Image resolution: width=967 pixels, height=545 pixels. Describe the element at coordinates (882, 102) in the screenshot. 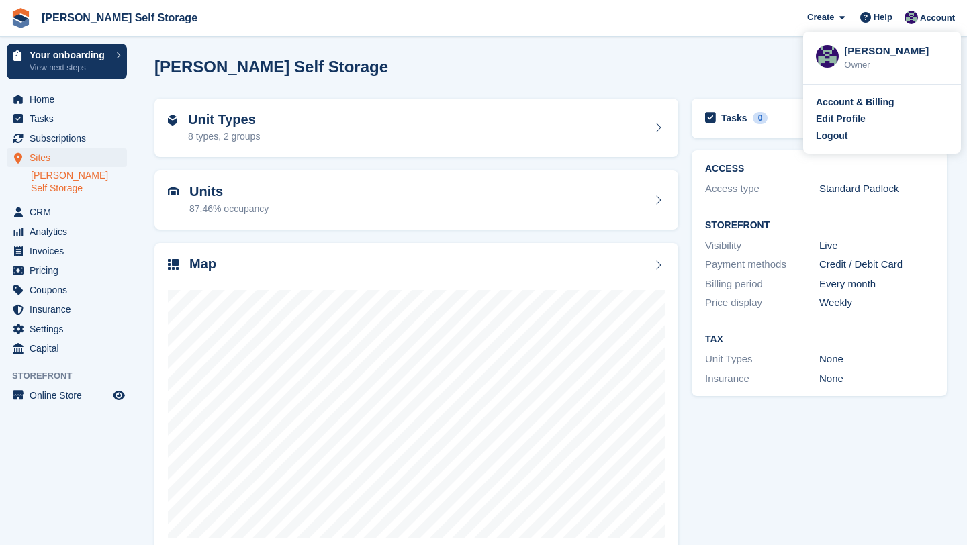

I see `a: Account & Billing` at that location.